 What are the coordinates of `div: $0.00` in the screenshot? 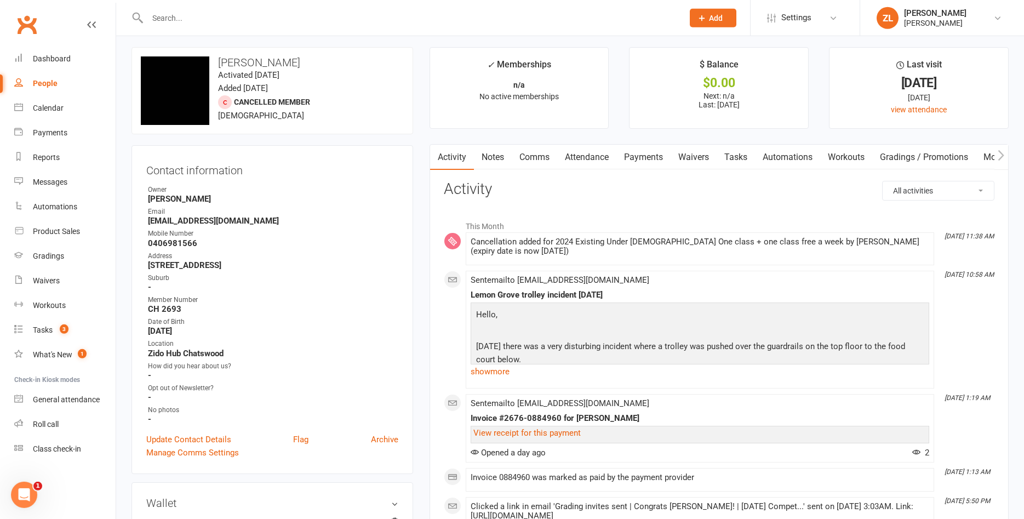 It's located at (719, 83).